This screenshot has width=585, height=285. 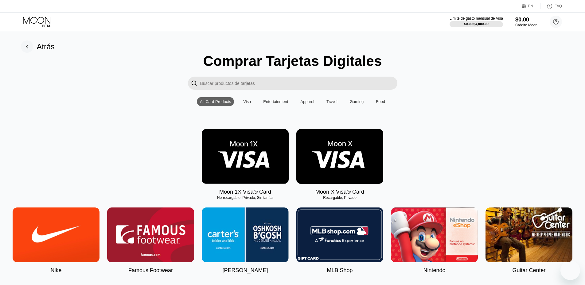 What do you see at coordinates (357, 102) in the screenshot?
I see `div: Gaming` at bounding box center [357, 102].